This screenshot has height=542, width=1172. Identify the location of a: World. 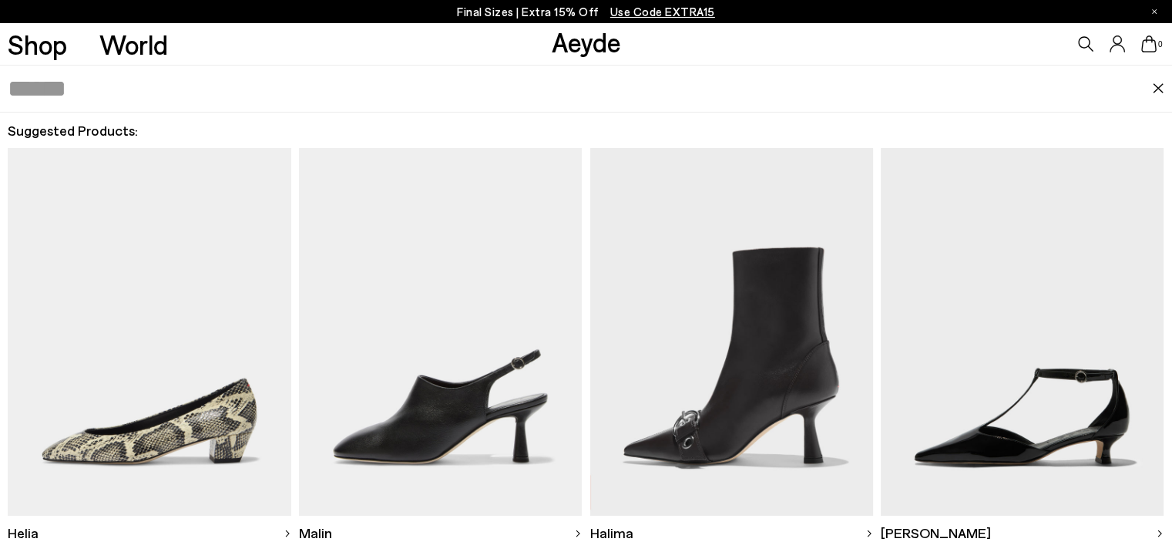
(133, 44).